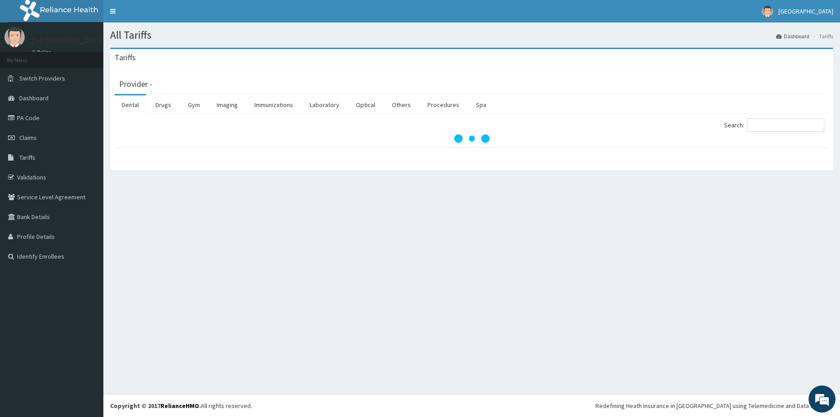 The width and height of the screenshot is (840, 417). What do you see at coordinates (28, 138) in the screenshot?
I see `span: Claims` at bounding box center [28, 138].